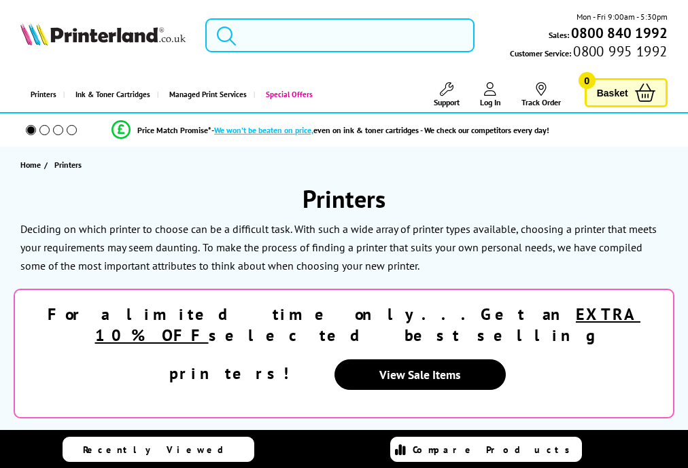  What do you see at coordinates (446, 94) in the screenshot?
I see `a: Support` at bounding box center [446, 94].